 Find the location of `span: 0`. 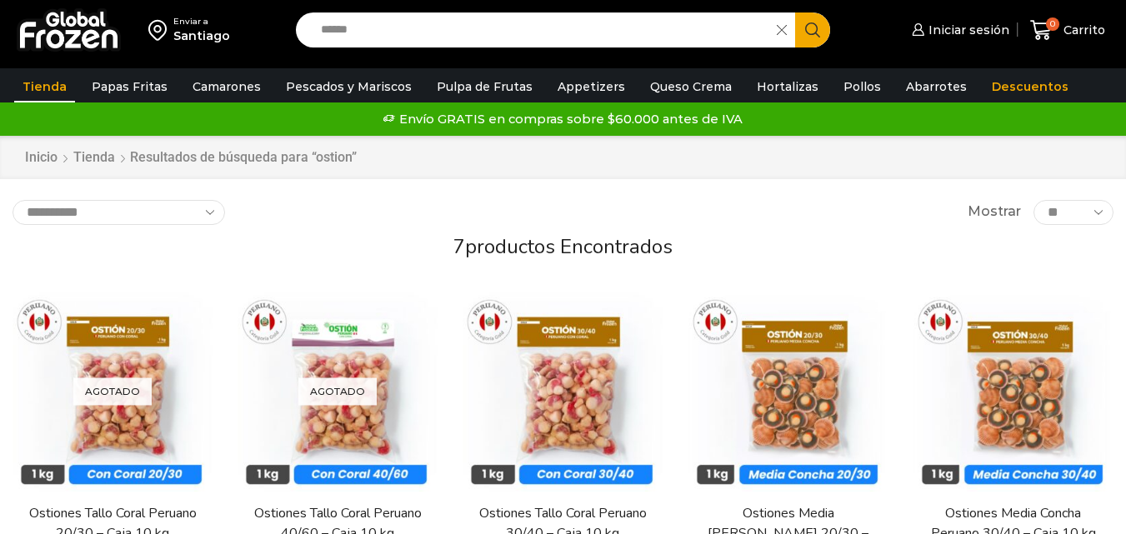

span: 0 is located at coordinates (1053, 24).